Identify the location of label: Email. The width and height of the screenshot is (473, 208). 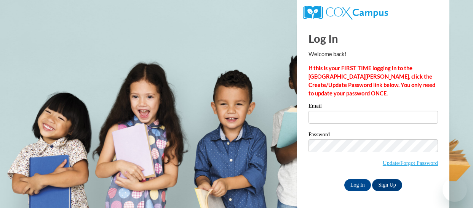
(373, 107).